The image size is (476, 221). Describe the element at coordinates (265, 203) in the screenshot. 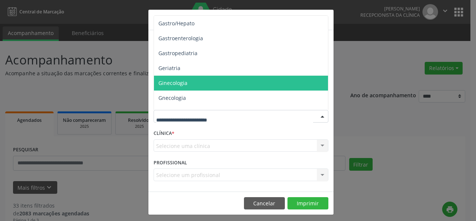

I see `button: Cancelar` at that location.